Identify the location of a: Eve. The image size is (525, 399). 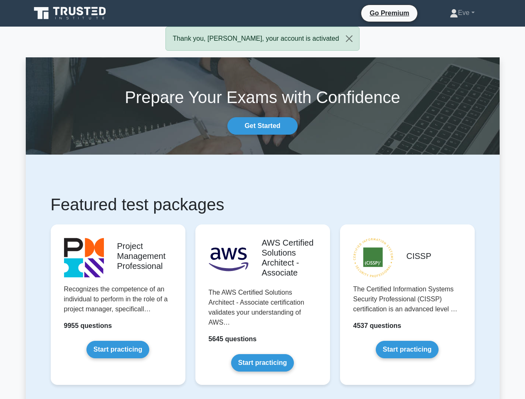
(462, 13).